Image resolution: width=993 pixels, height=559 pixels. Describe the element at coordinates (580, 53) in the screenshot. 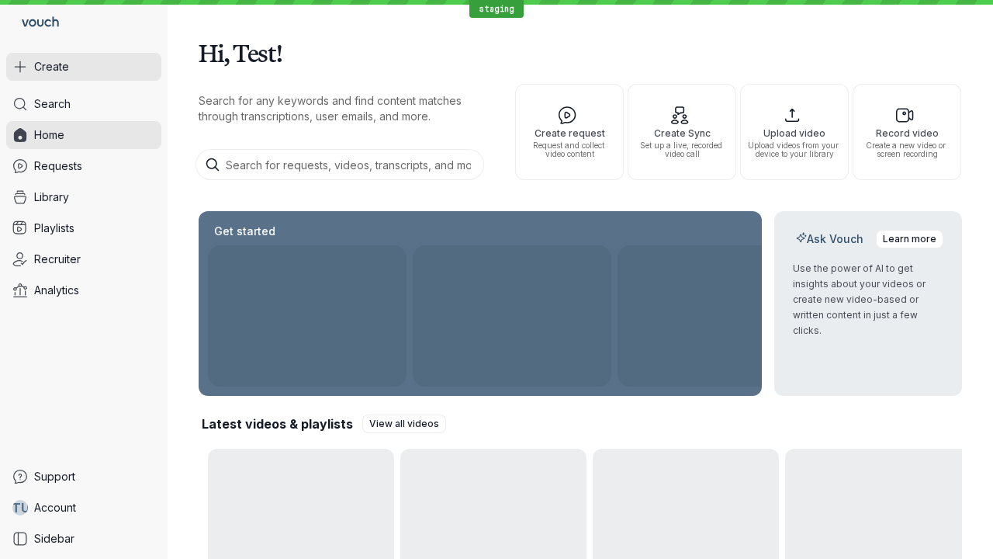

I see `h1: Hi, Test!` at that location.